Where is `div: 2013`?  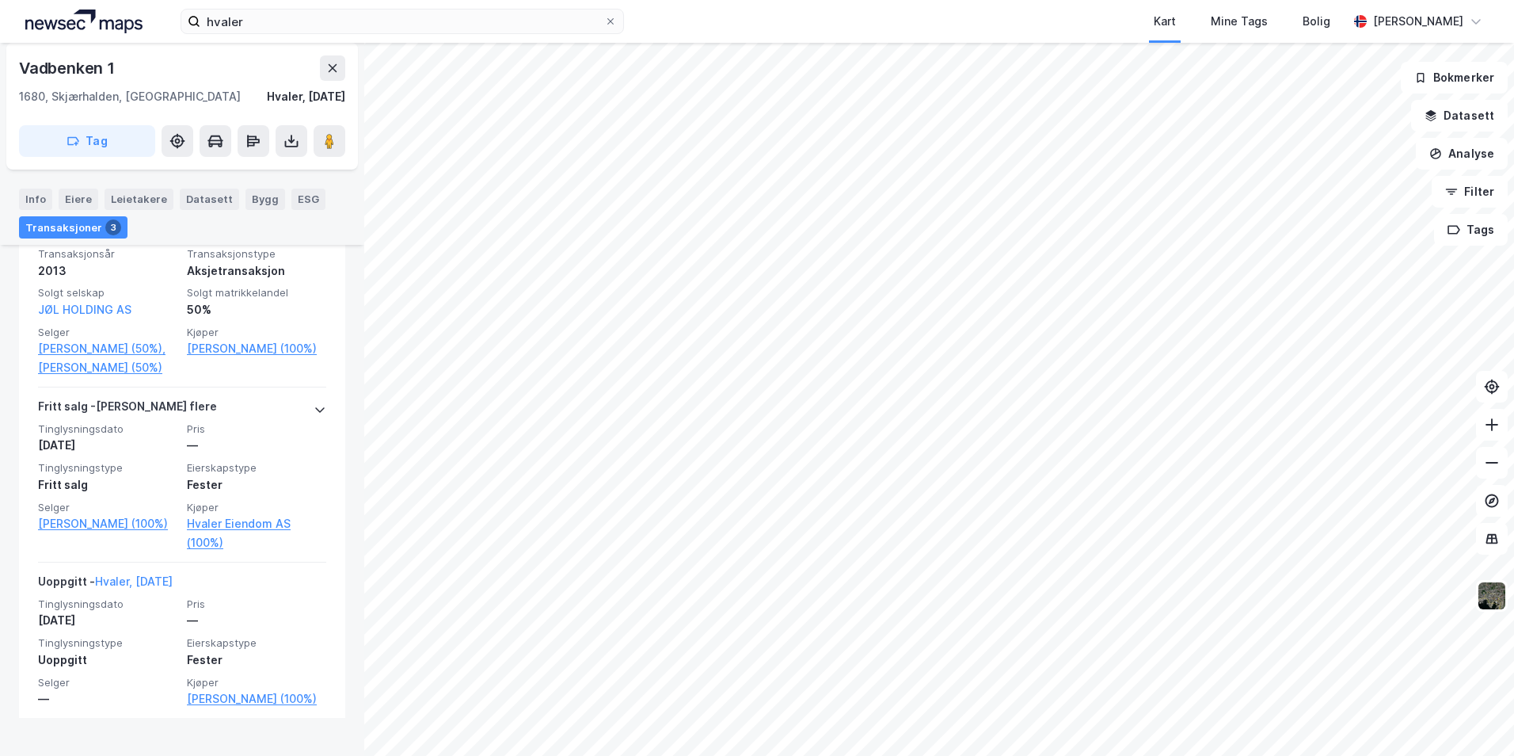 div: 2013 is located at coordinates (108, 271).